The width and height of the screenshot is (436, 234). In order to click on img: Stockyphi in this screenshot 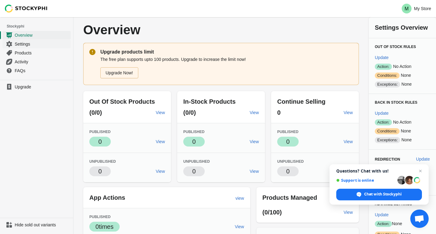, I will do `click(26, 9)`.